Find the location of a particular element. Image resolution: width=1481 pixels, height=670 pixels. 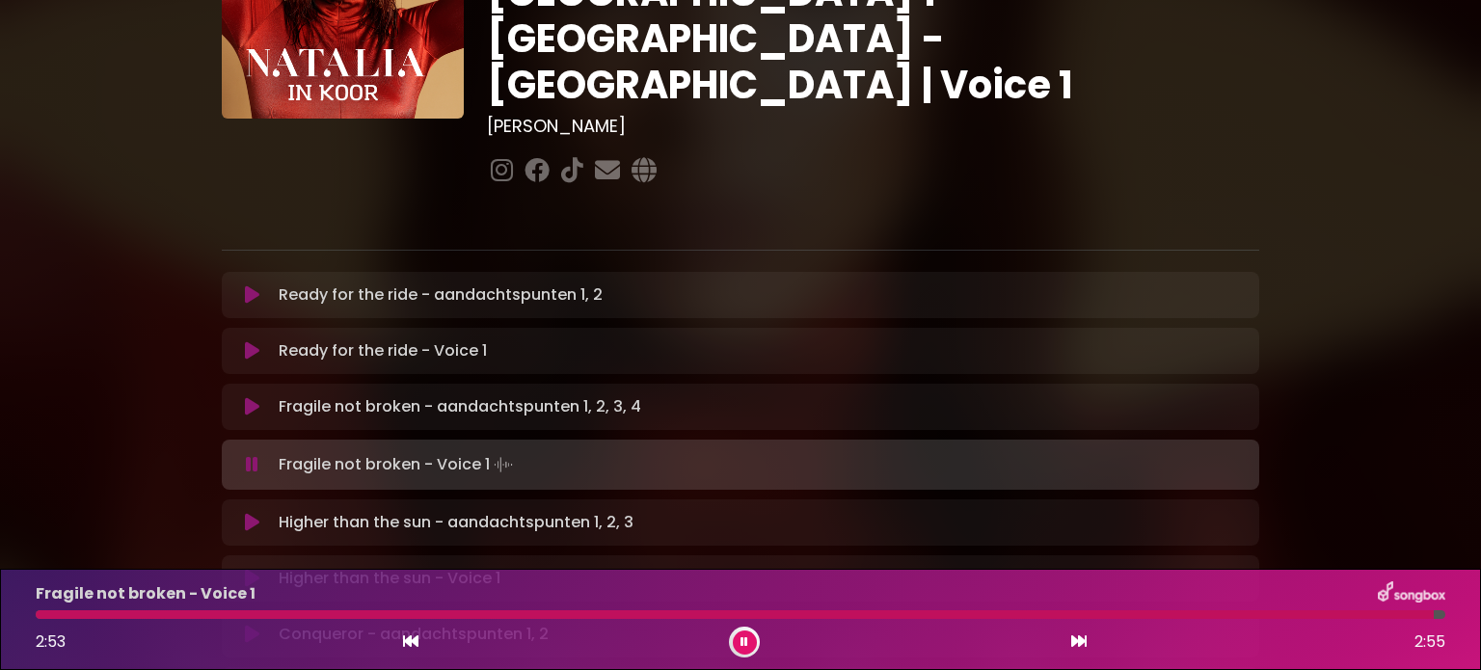

p: Ready for the ride - Voice 1 is located at coordinates (383, 351).